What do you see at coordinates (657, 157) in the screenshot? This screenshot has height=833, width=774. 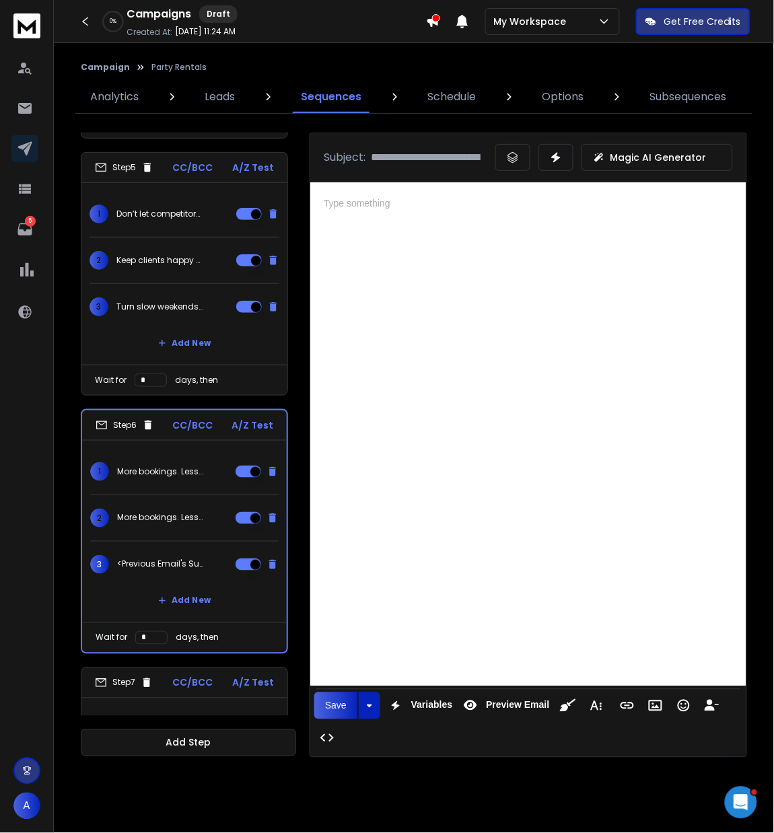 I see `button: Magic AI Generator` at bounding box center [657, 157].